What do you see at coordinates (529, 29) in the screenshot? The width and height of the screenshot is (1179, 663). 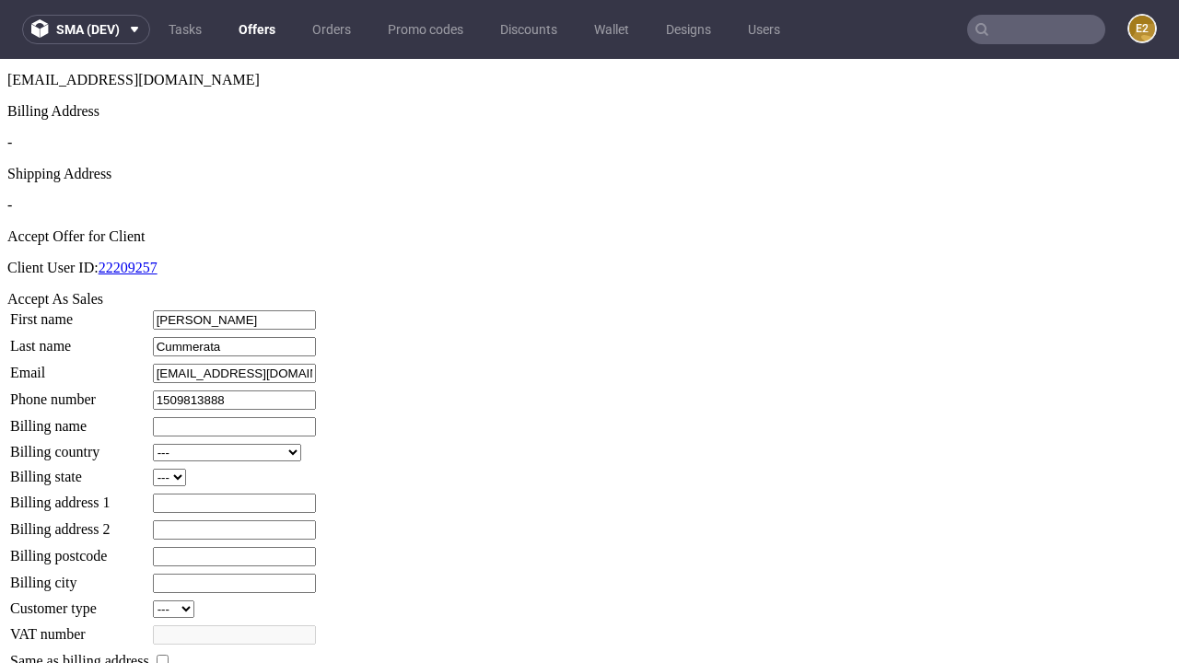 I see `a: Discounts` at bounding box center [529, 29].